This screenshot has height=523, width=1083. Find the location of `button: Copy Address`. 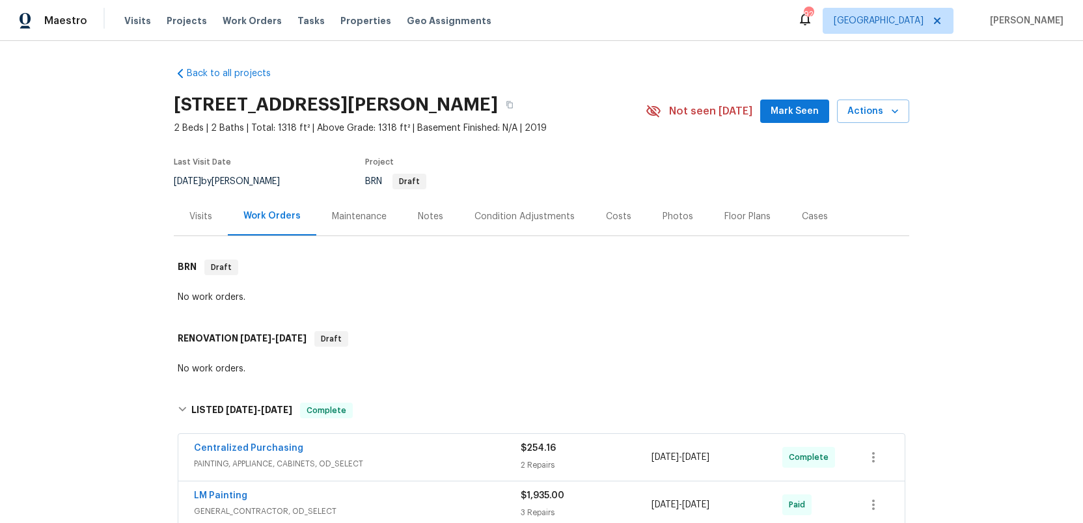

button: Copy Address is located at coordinates (510, 105).